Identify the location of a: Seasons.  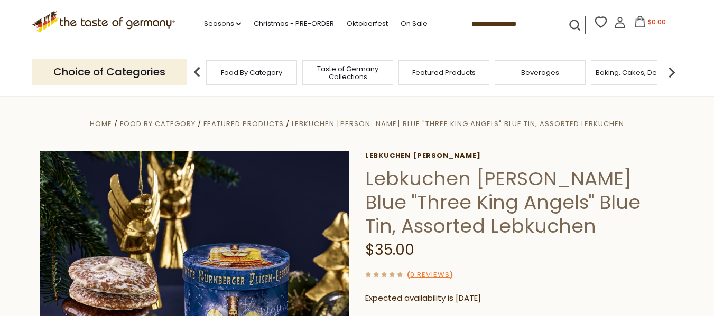
(222, 24).